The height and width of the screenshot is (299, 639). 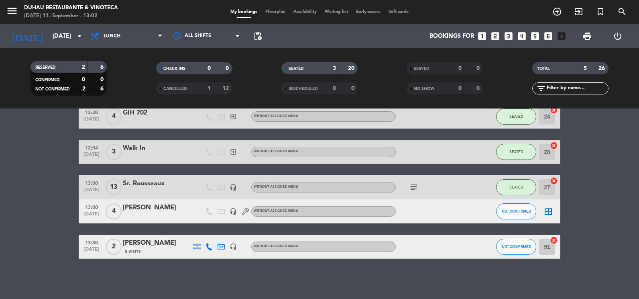 What do you see at coordinates (80, 36) in the screenshot?
I see `i: arrow_drop_down` at bounding box center [80, 36].